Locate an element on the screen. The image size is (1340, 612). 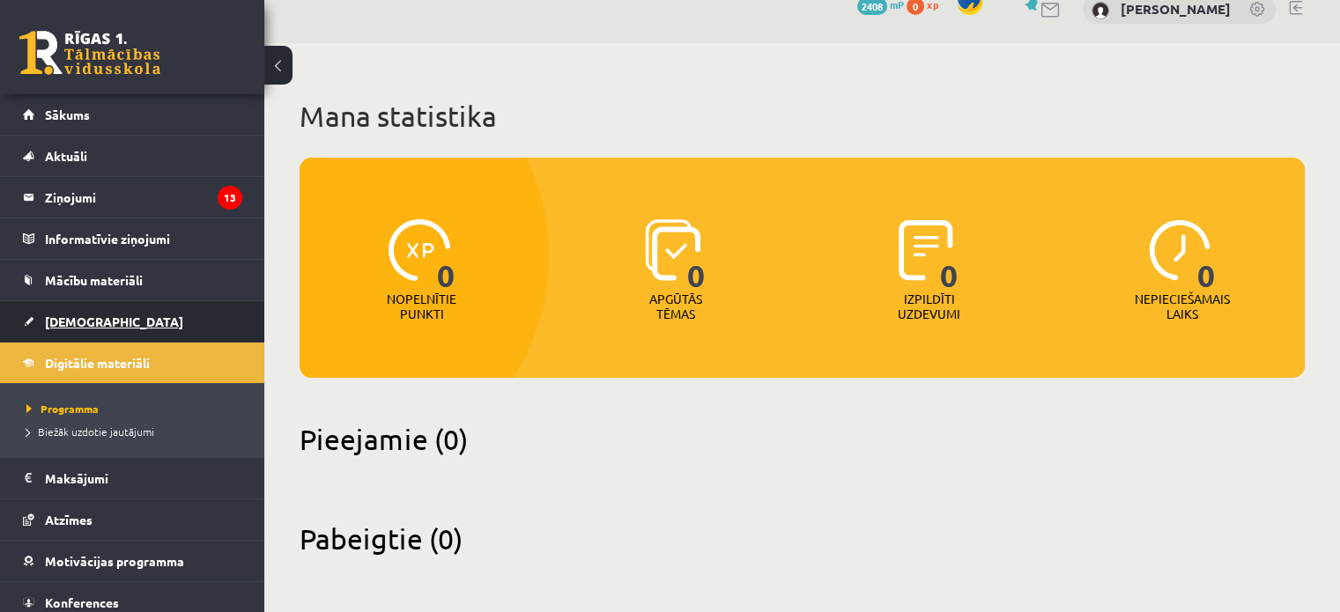
span: Motivācijas programma is located at coordinates (115, 561).